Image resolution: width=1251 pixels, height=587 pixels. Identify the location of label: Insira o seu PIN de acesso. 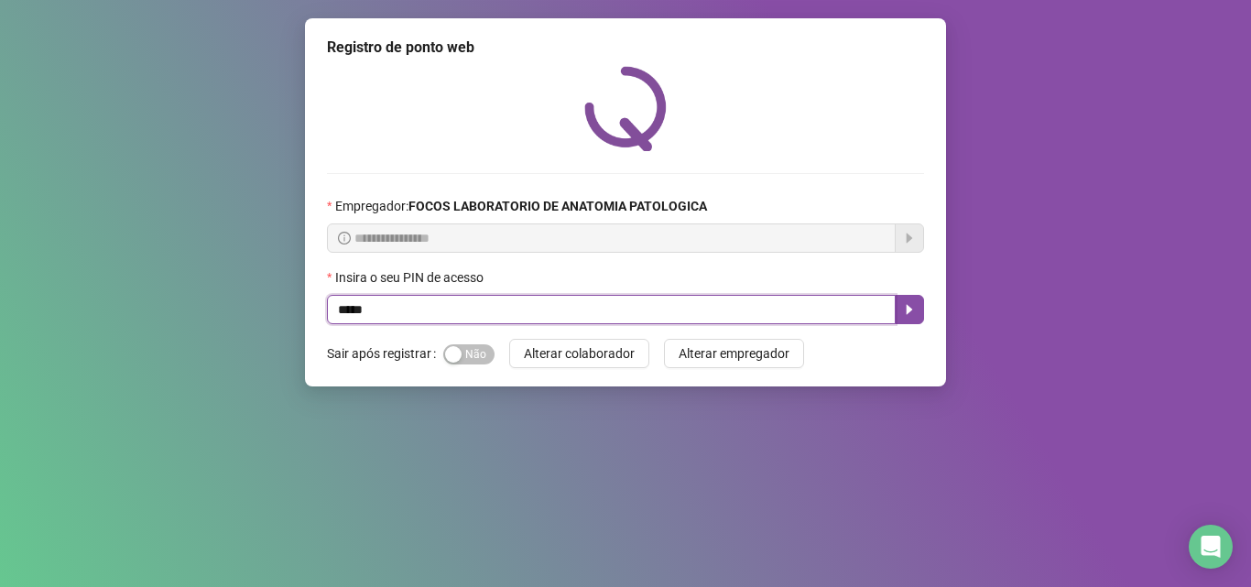
(411, 277).